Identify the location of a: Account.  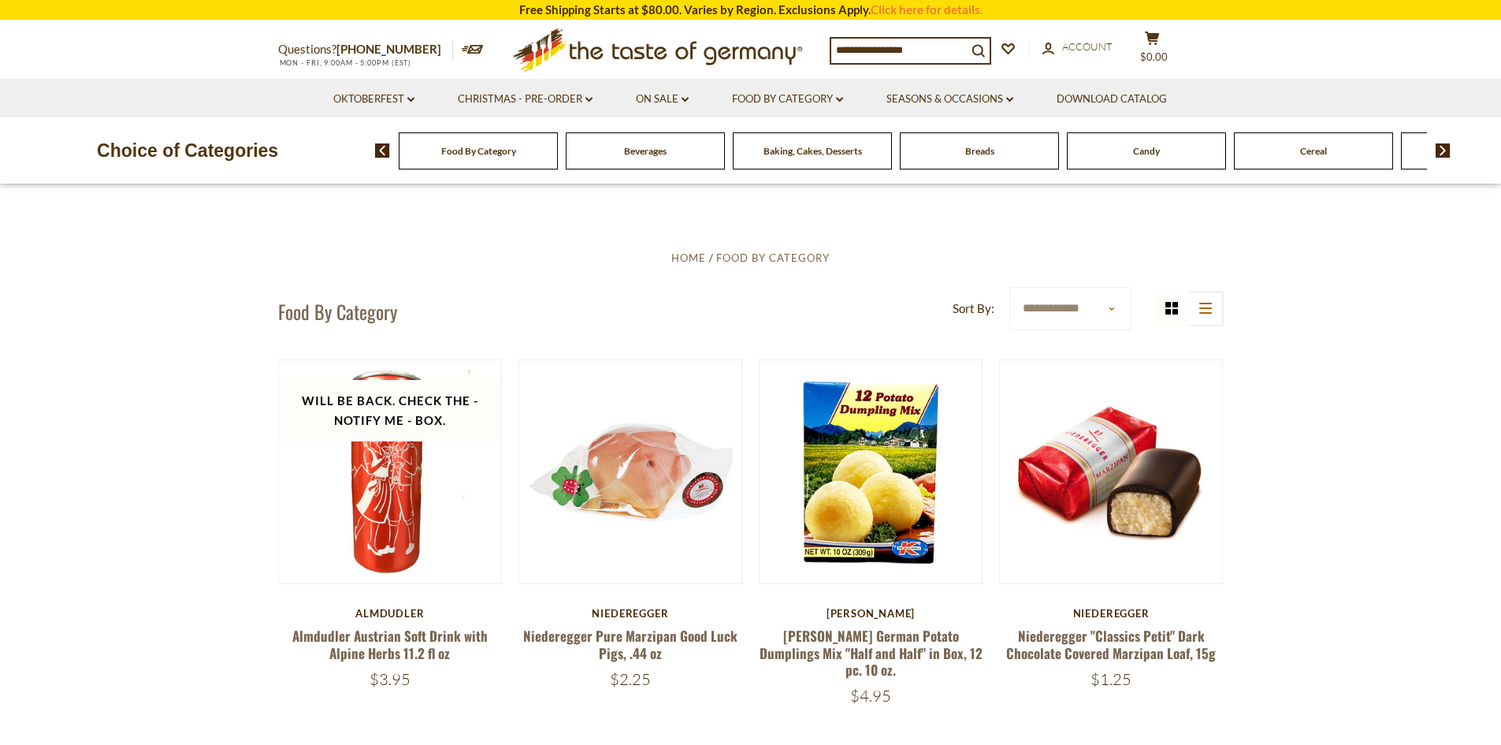
(1077, 47).